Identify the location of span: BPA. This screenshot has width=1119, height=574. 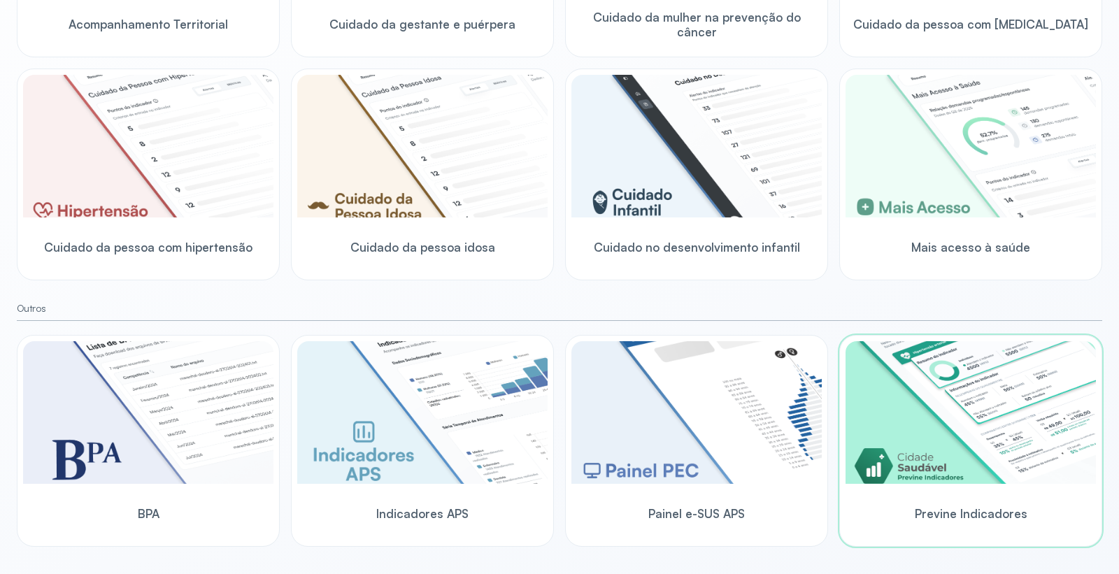
(148, 513).